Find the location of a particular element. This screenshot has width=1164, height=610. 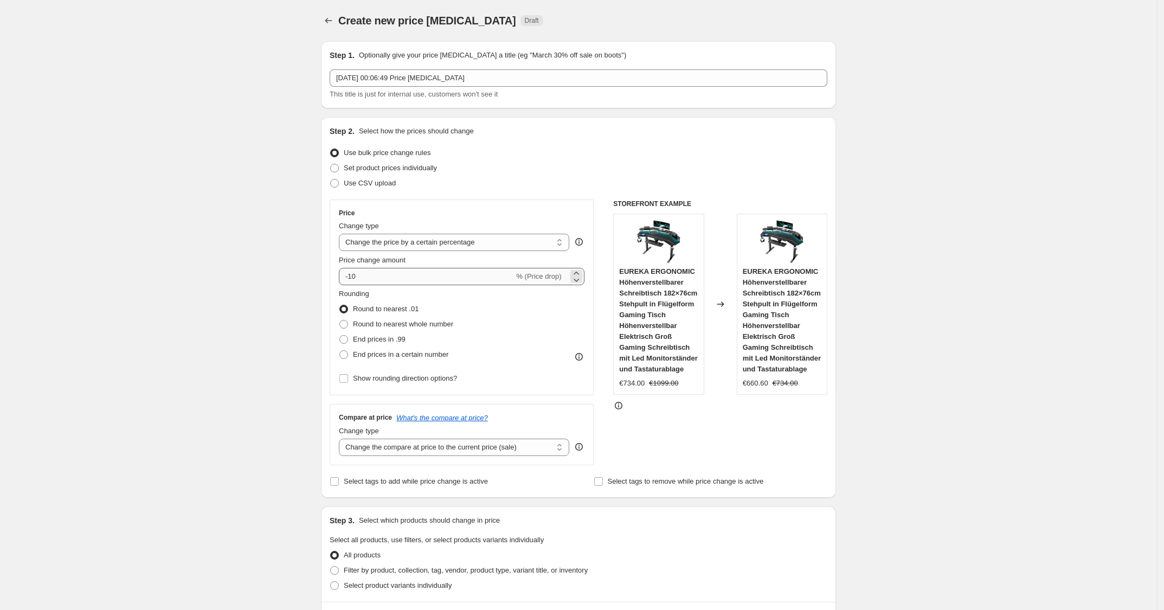

span: Price change amount is located at coordinates (372, 260).